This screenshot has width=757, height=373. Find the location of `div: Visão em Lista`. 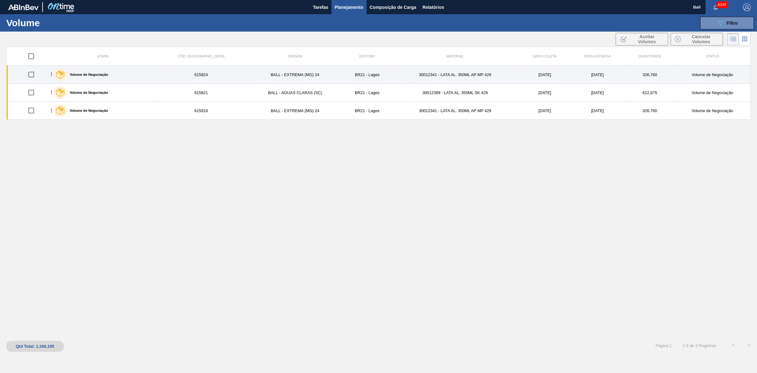

div: Visão em Lista is located at coordinates (733, 39).